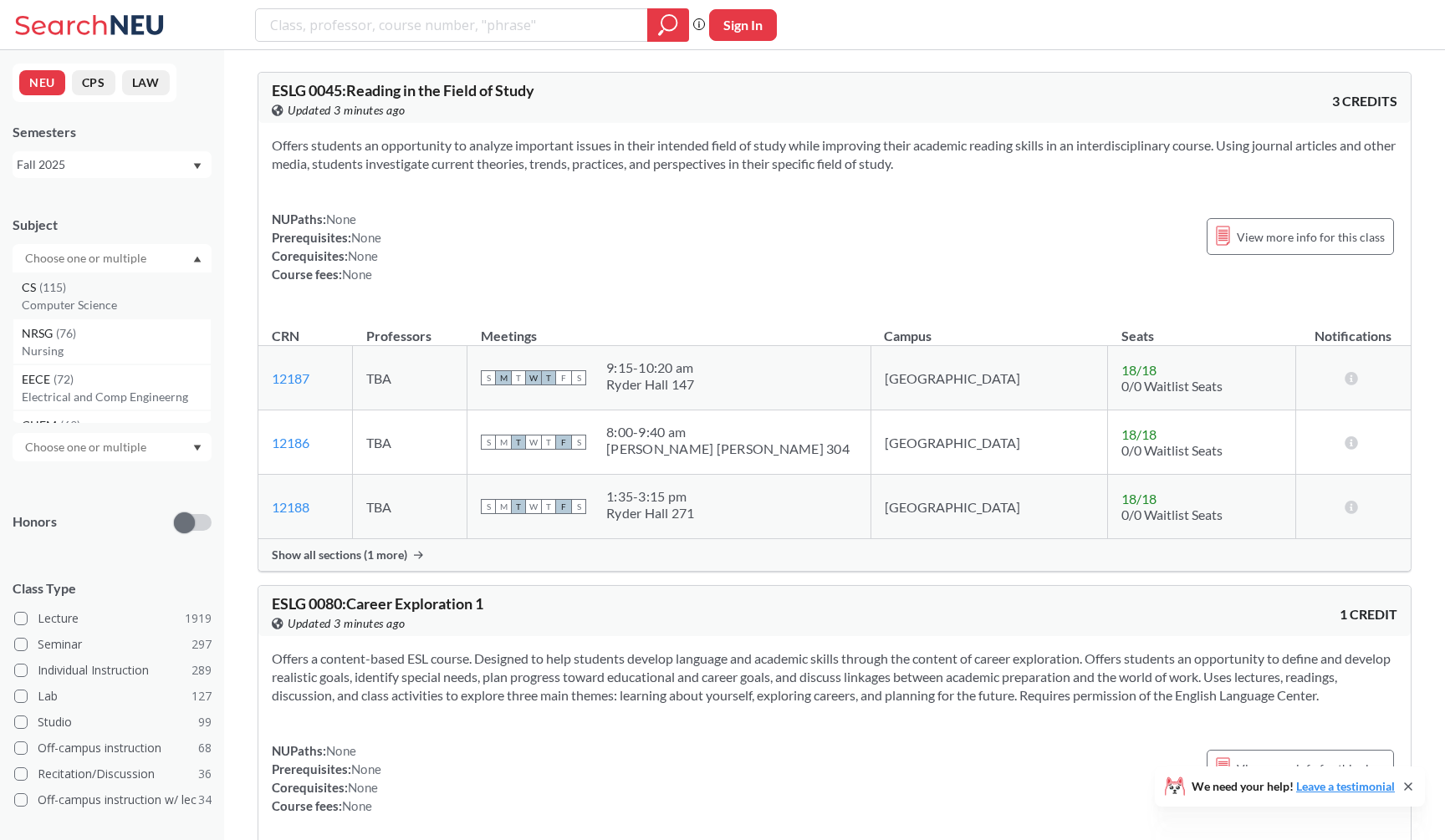 The height and width of the screenshot is (840, 1445). What do you see at coordinates (403, 90) in the screenshot?
I see `span: ESLG 0045 : Reading in the Field of Study` at bounding box center [403, 90].